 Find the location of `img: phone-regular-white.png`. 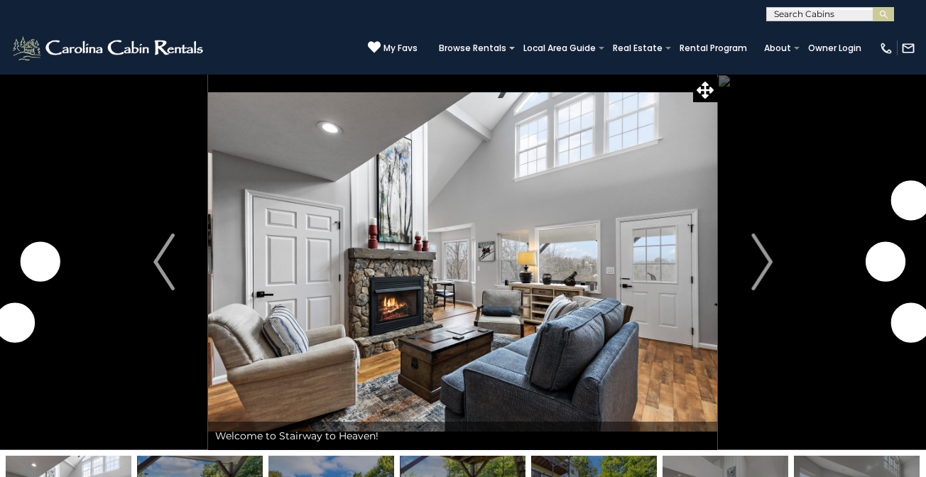

img: phone-regular-white.png is located at coordinates (887, 48).